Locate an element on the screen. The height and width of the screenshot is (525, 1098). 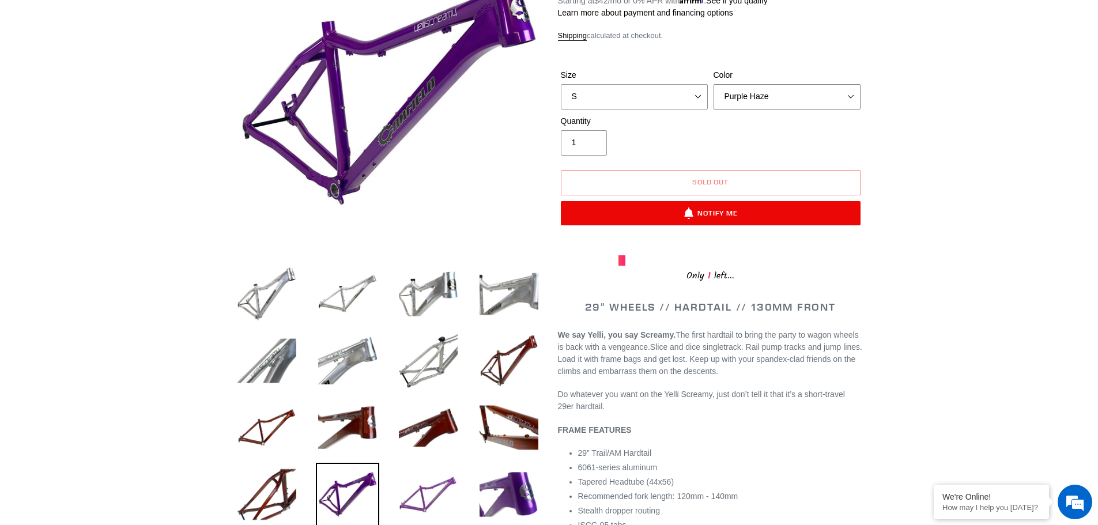
label: Size is located at coordinates (634, 75).